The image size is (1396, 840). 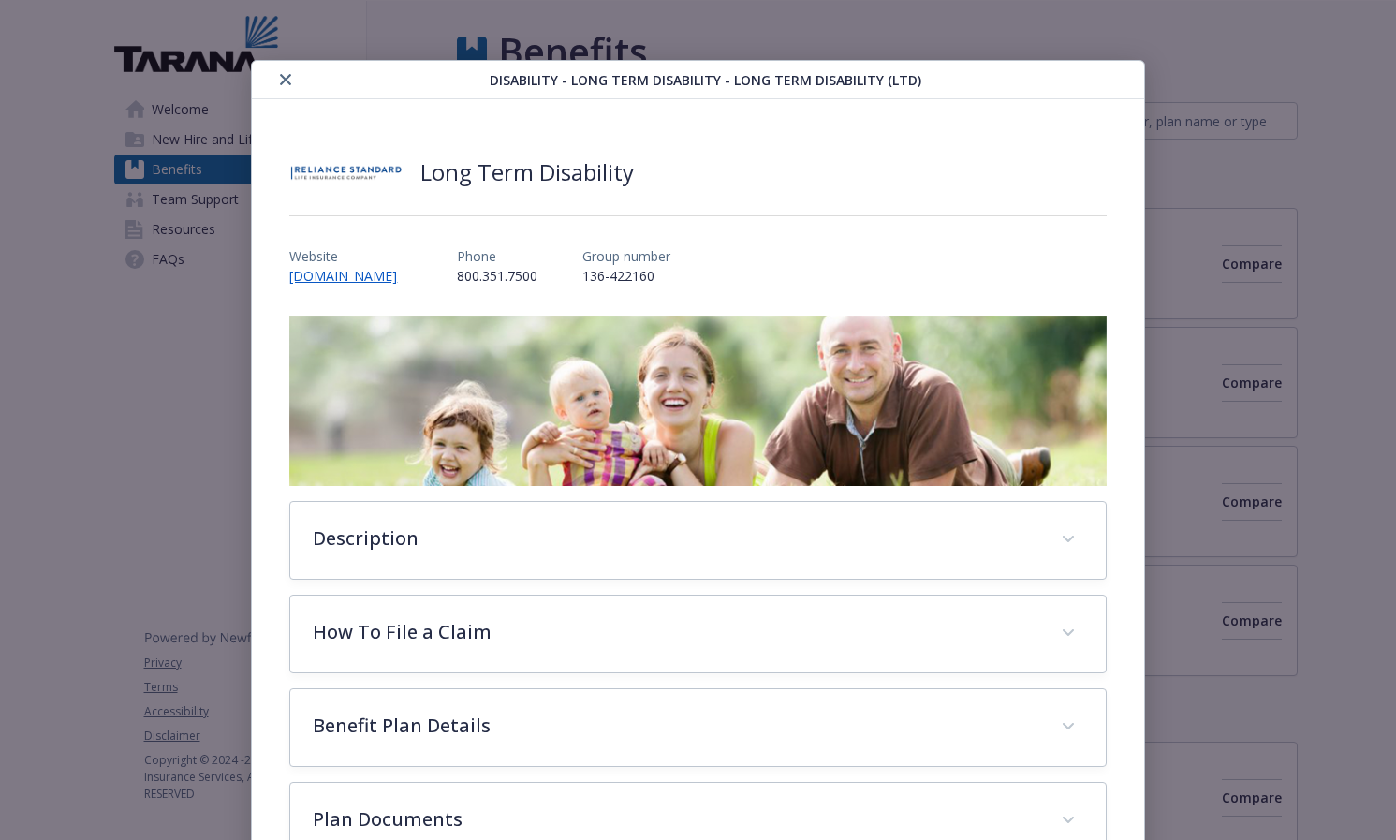 What do you see at coordinates (497, 256) in the screenshot?
I see `p: Phone` at bounding box center [497, 256].